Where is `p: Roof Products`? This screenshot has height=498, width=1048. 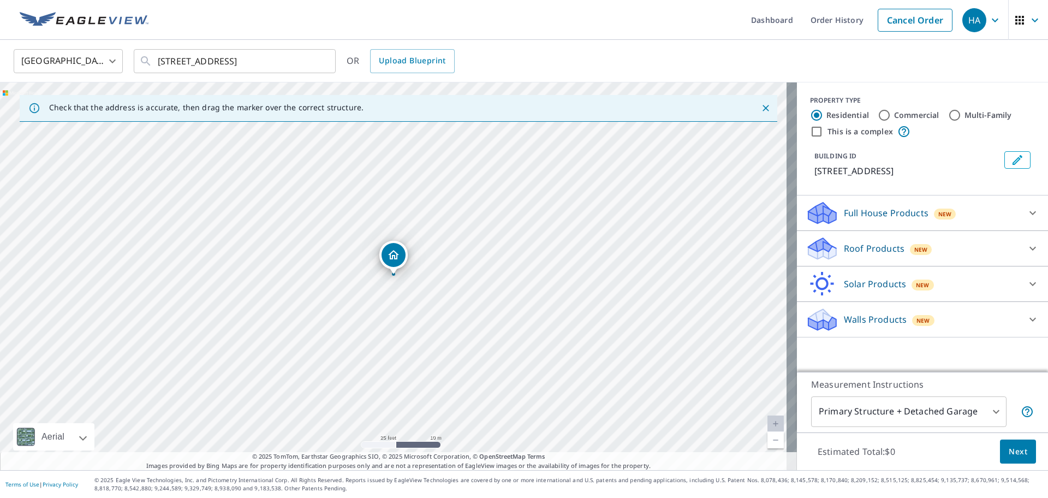
p: Roof Products is located at coordinates (874, 248).